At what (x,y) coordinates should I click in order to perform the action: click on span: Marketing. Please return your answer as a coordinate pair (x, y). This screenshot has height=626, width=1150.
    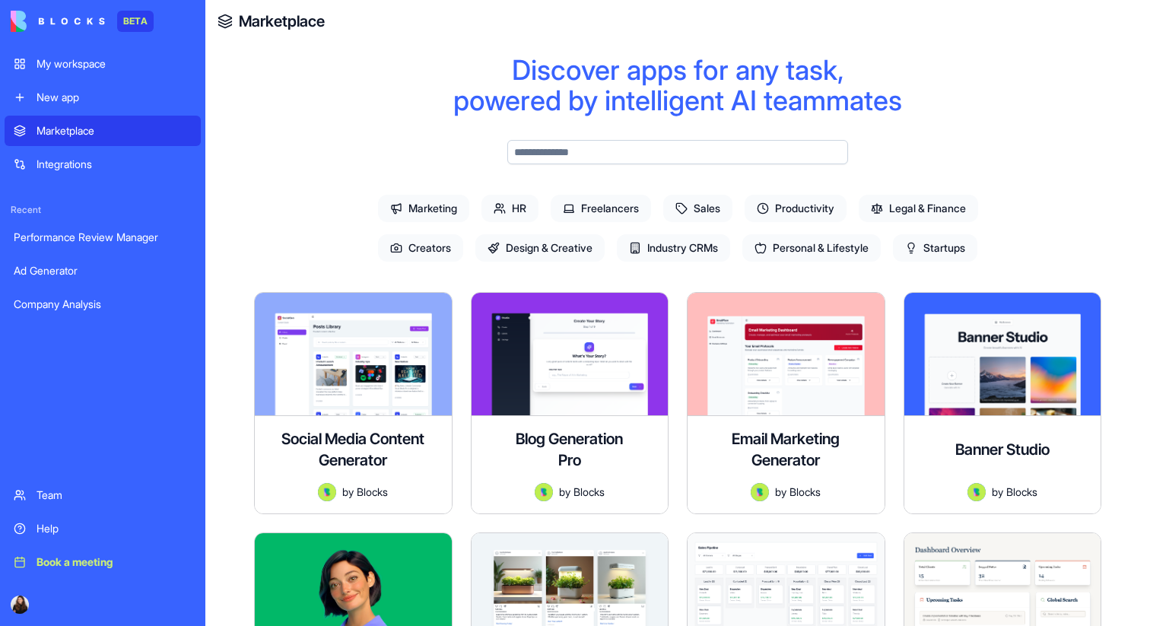
    Looking at the image, I should click on (424, 208).